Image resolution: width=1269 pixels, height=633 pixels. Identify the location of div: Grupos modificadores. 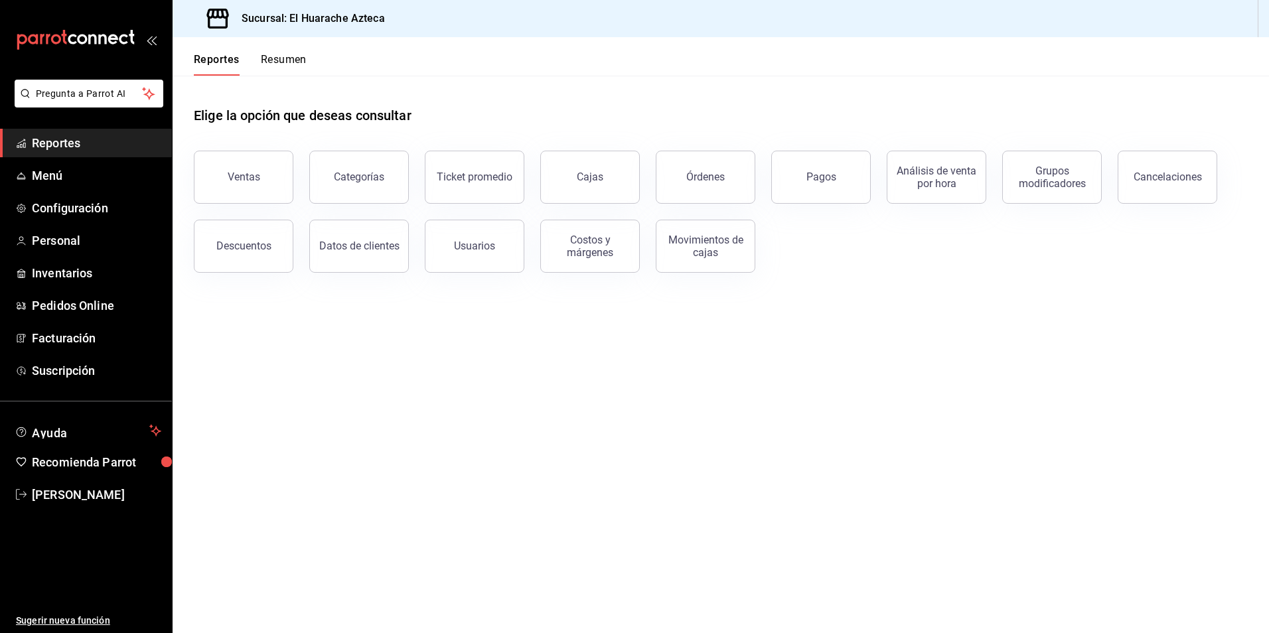
(1052, 177).